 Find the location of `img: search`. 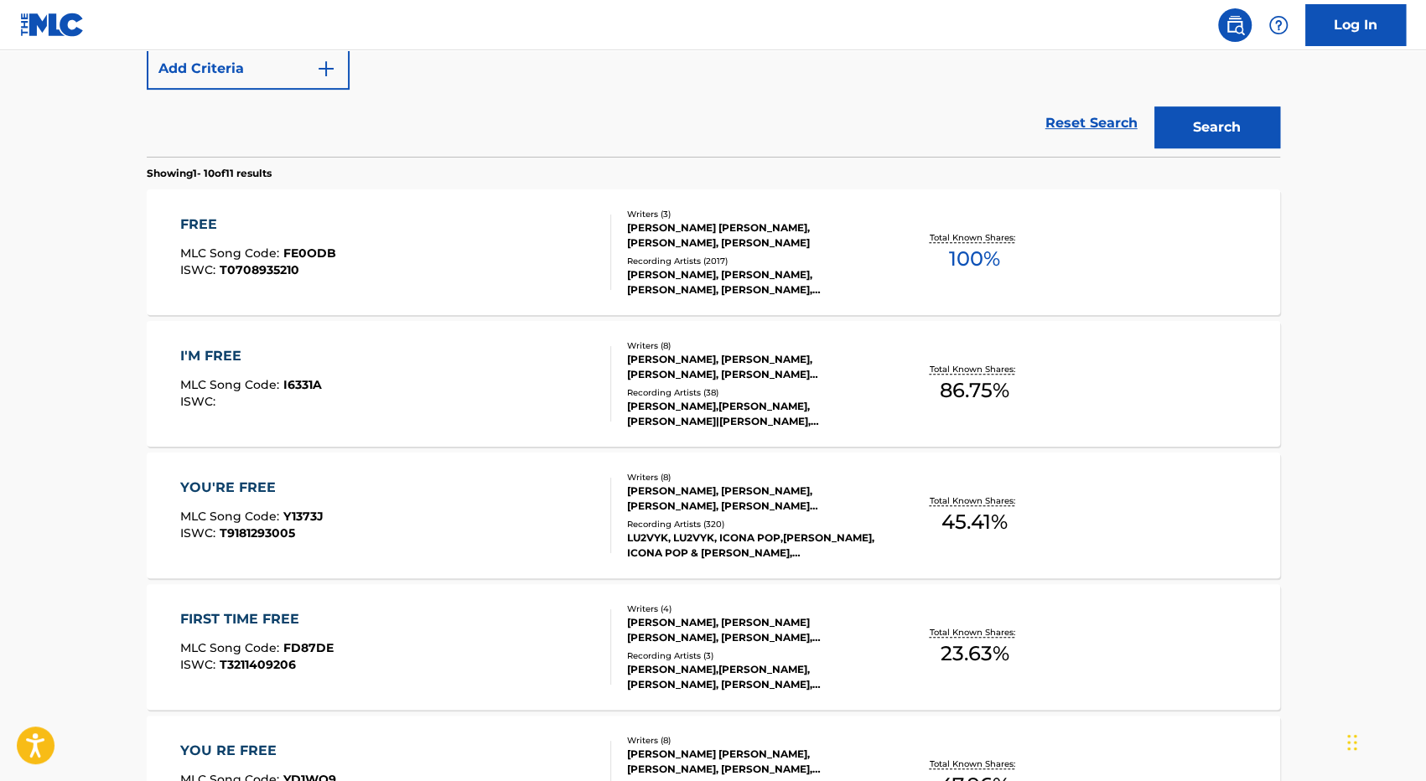

img: search is located at coordinates (1234, 25).